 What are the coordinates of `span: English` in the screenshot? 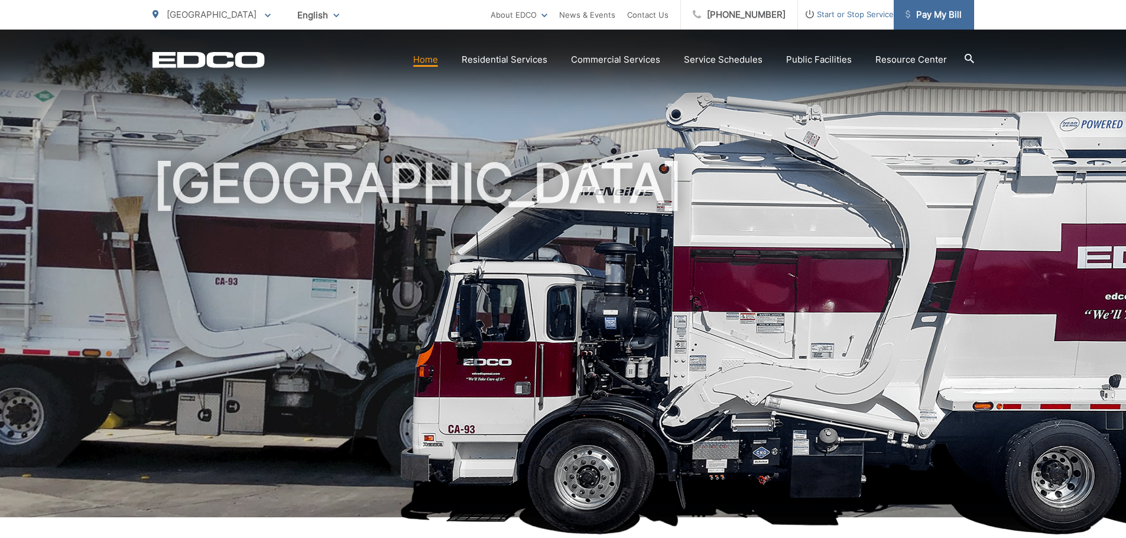 It's located at (318, 15).